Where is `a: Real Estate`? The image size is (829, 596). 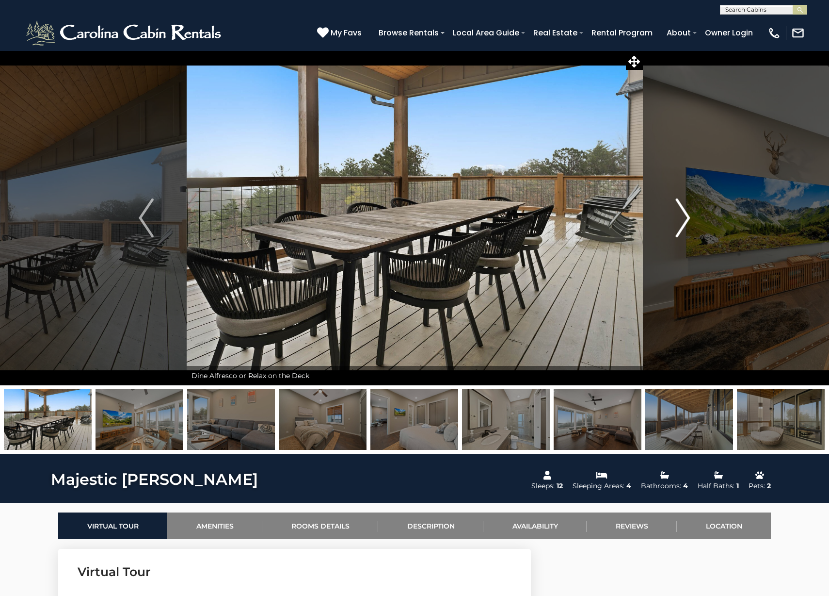 a: Real Estate is located at coordinates (555, 32).